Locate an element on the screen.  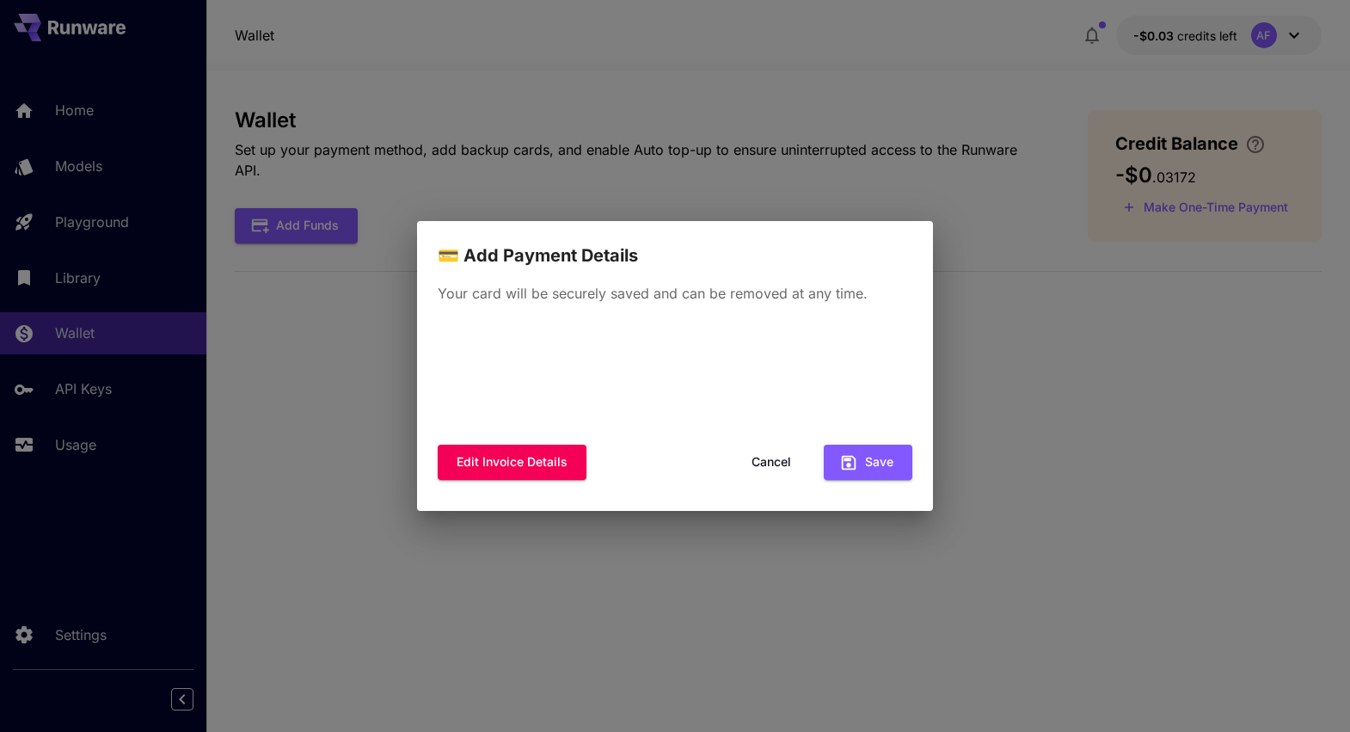
h2: 💳 Add Payment Details is located at coordinates (675, 245).